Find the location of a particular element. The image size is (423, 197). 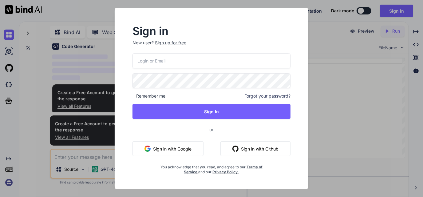

button: Sign in with Google is located at coordinates (168, 148).